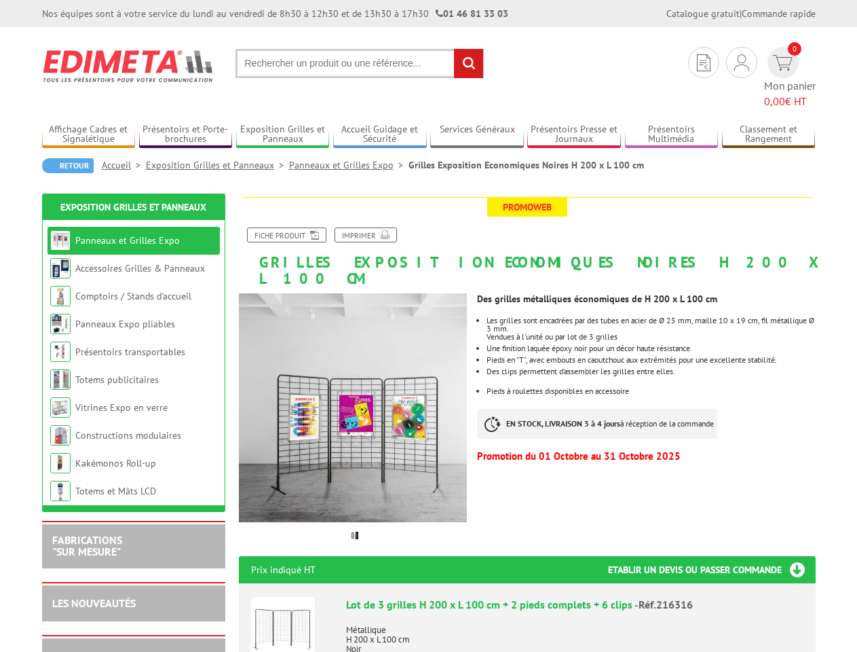 The height and width of the screenshot is (652, 857). Describe the element at coordinates (477, 134) in the screenshot. I see `a: Services Généraux` at that location.